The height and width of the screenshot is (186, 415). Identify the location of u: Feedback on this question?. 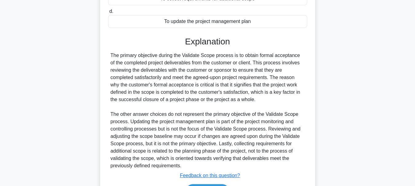
(210, 176).